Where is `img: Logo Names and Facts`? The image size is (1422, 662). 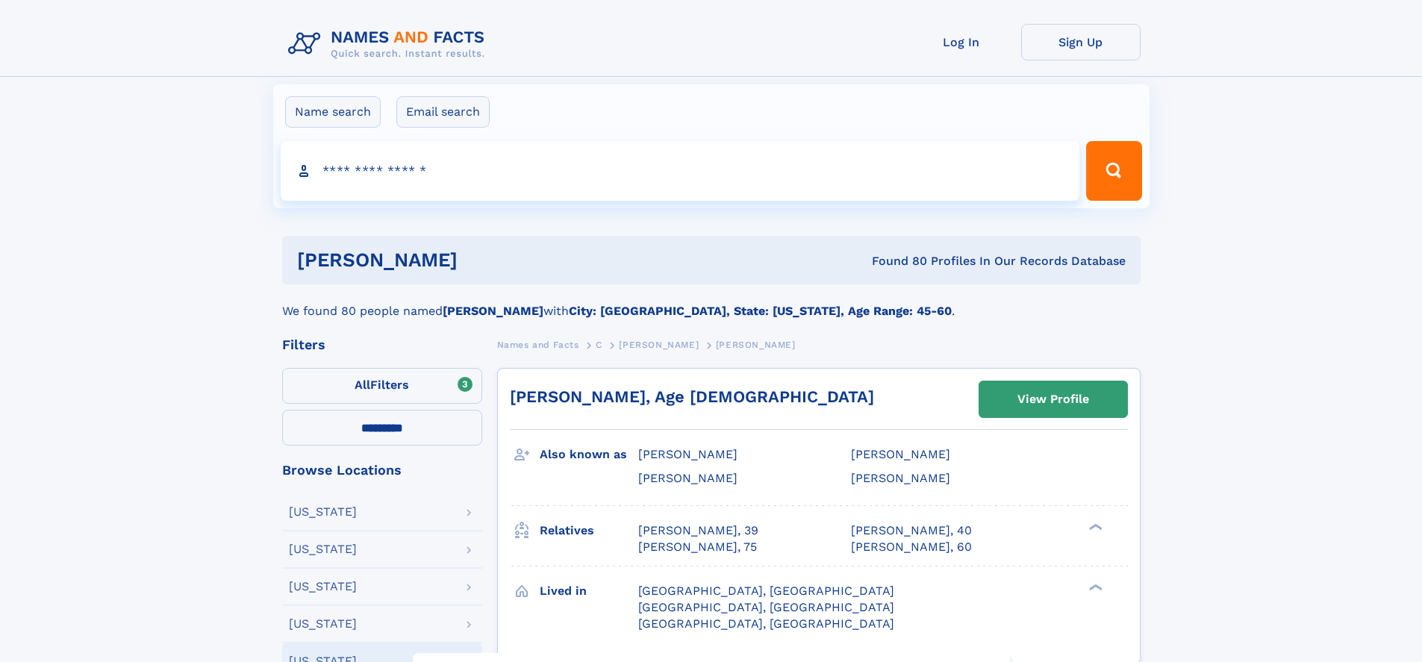
img: Logo Names and Facts is located at coordinates (390, 44).